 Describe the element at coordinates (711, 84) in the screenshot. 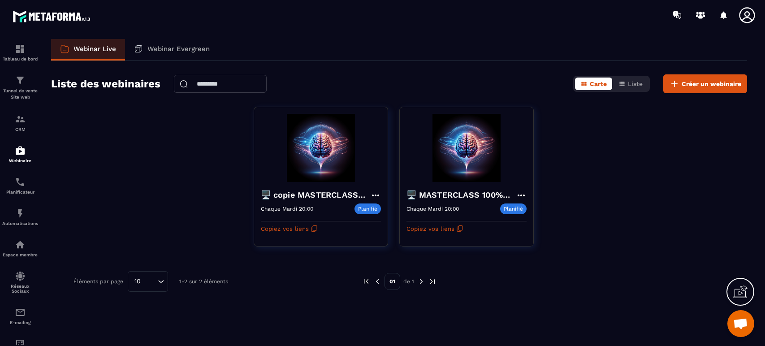

I see `span: Créer un webinaire` at that location.